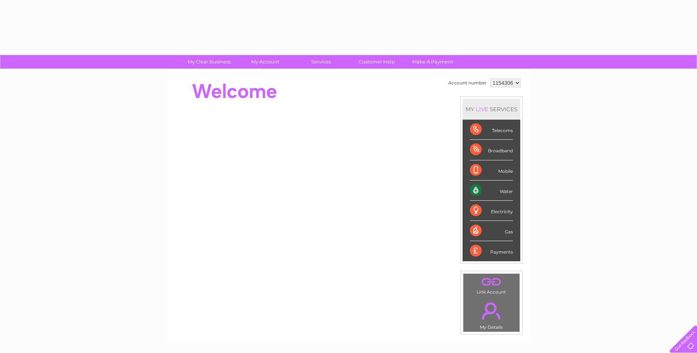  Describe the element at coordinates (491, 170) in the screenshot. I see `div: Mobile` at that location.